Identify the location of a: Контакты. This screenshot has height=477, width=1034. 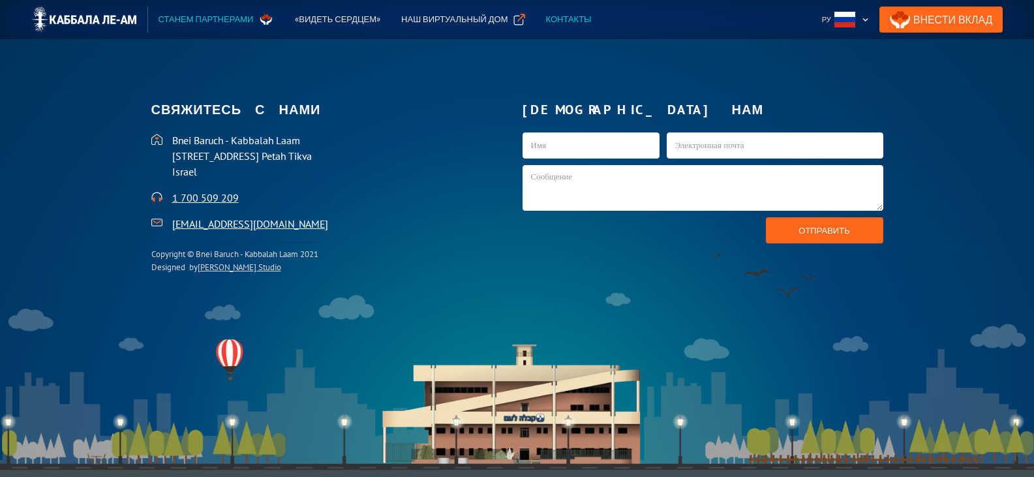
(569, 20).